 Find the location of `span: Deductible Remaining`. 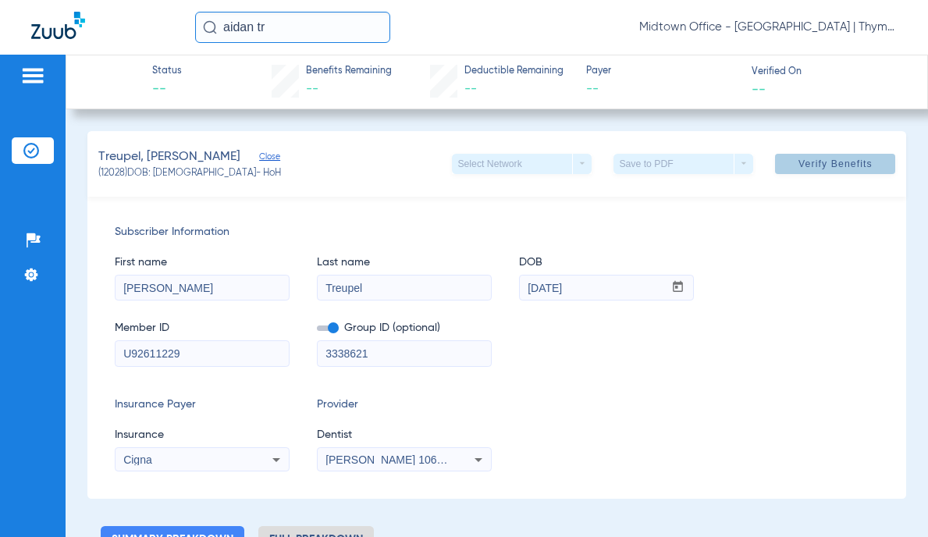

span: Deductible Remaining is located at coordinates (514, 72).